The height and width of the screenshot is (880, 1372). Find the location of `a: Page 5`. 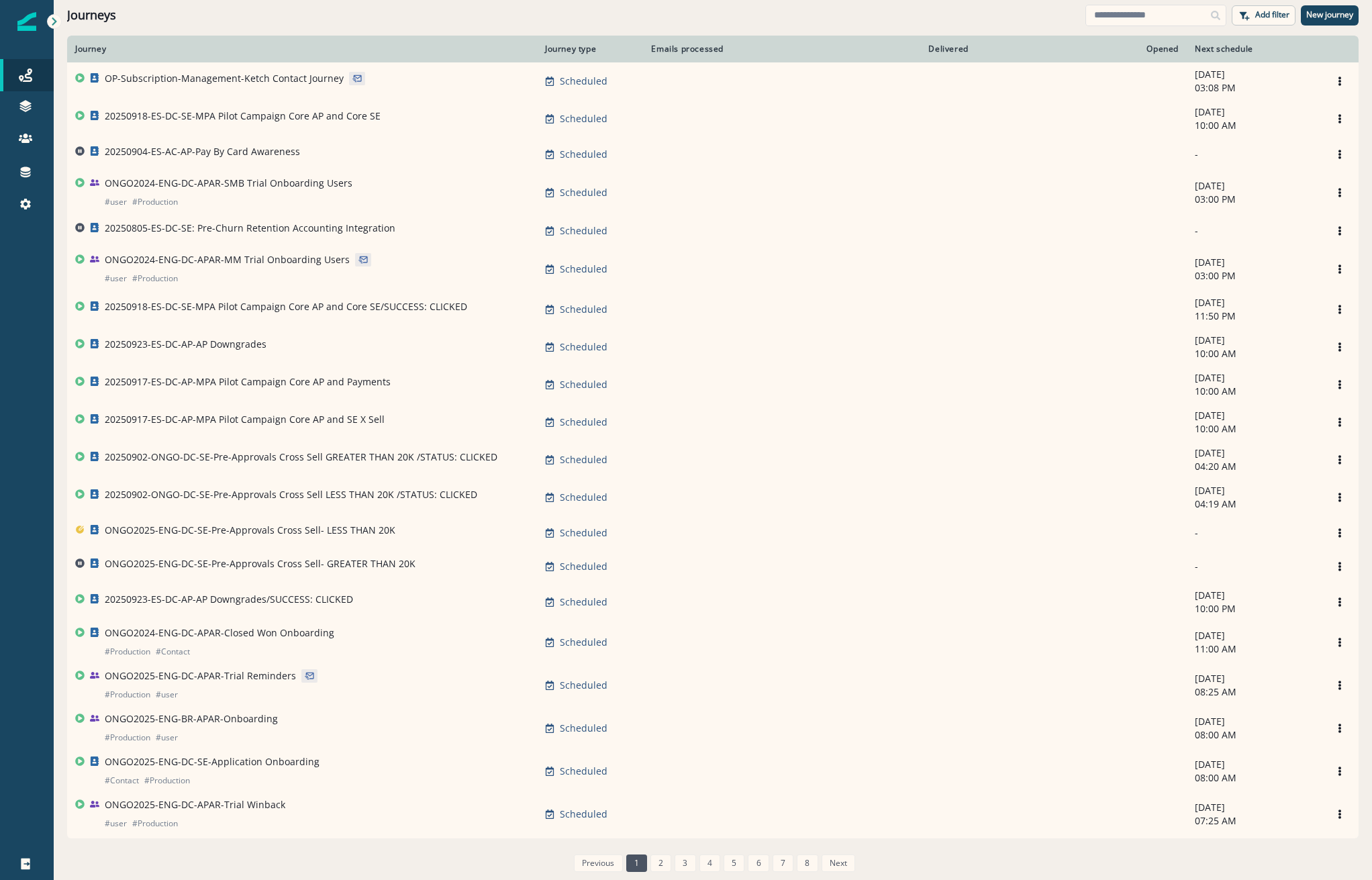

a: Page 5 is located at coordinates (733, 863).